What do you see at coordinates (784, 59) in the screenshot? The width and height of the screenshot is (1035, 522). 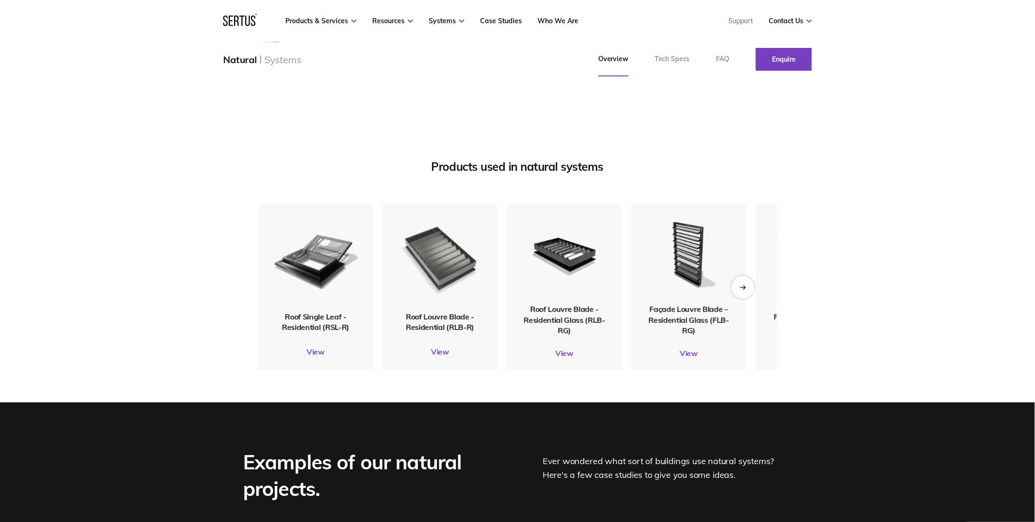 I see `a: Enquire` at bounding box center [784, 59].